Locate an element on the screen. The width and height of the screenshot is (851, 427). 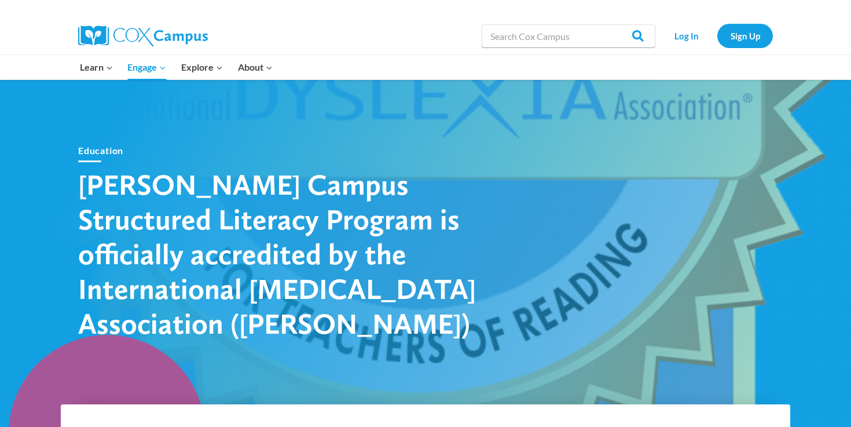
span: Learn is located at coordinates (96, 67).